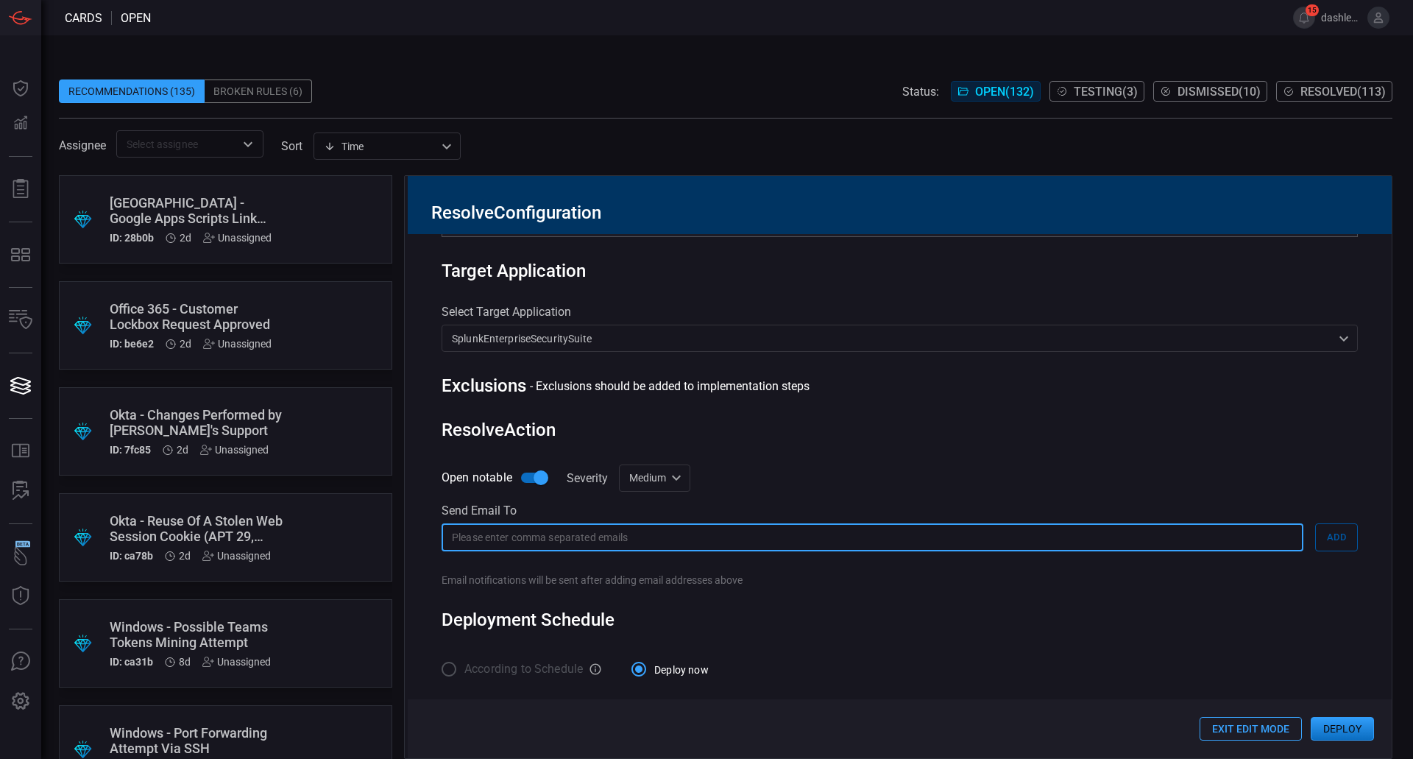 This screenshot has width=1413, height=759. I want to click on div: Resolve Action, so click(900, 430).